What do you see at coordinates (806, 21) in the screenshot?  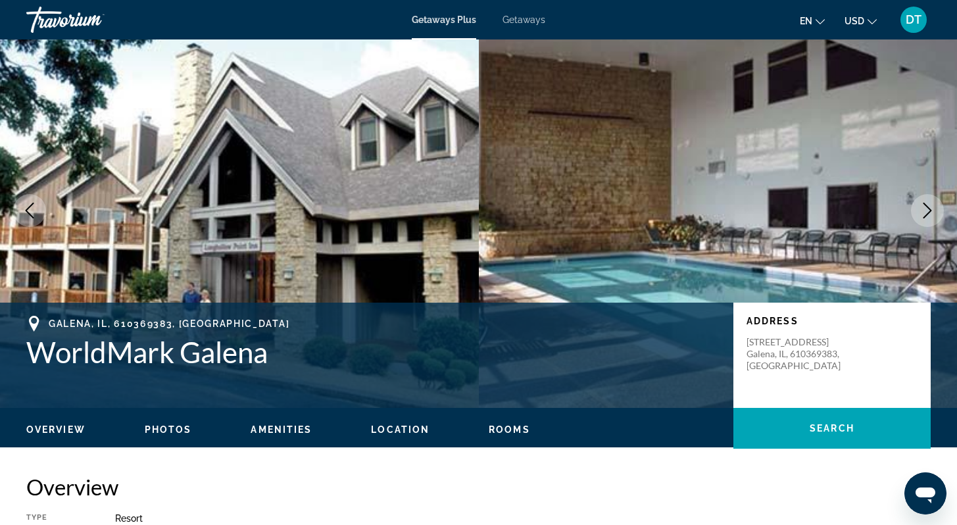 I see `span: en` at bounding box center [806, 21].